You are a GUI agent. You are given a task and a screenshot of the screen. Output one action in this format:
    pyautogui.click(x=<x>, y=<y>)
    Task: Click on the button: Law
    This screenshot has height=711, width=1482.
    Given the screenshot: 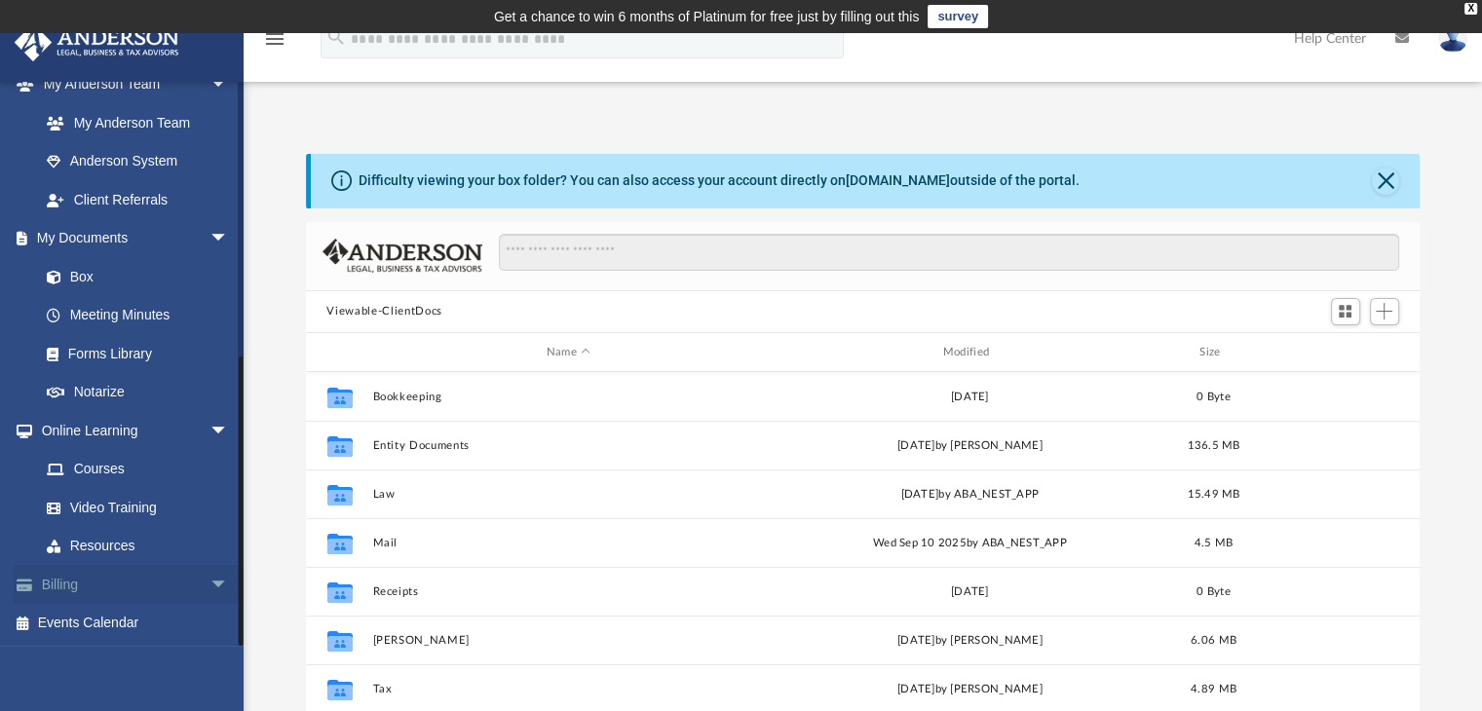 What is the action you would take?
    pyautogui.click(x=568, y=494)
    